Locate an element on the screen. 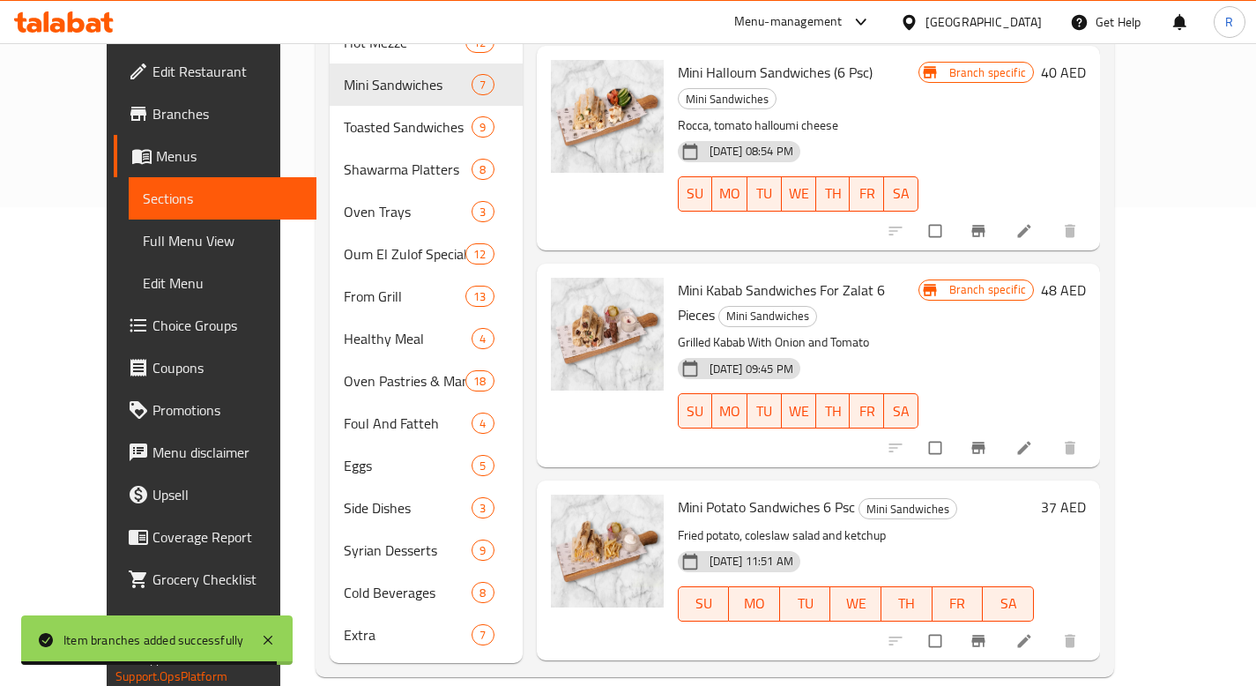 The width and height of the screenshot is (1256, 686). span: 5 is located at coordinates (482, 465).